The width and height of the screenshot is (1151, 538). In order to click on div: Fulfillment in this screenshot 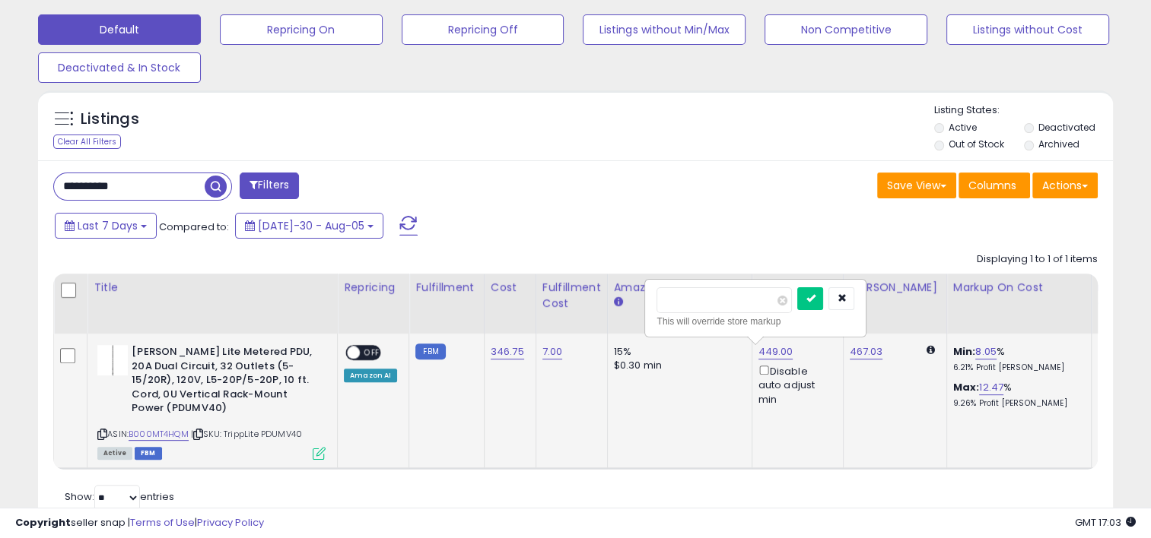, I will do `click(446, 288)`.